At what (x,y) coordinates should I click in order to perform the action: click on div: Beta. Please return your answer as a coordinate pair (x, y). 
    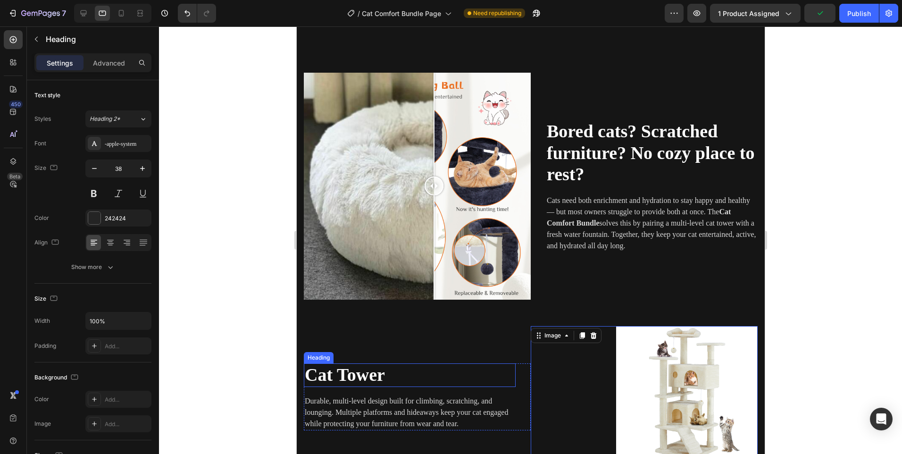
    Looking at the image, I should click on (15, 176).